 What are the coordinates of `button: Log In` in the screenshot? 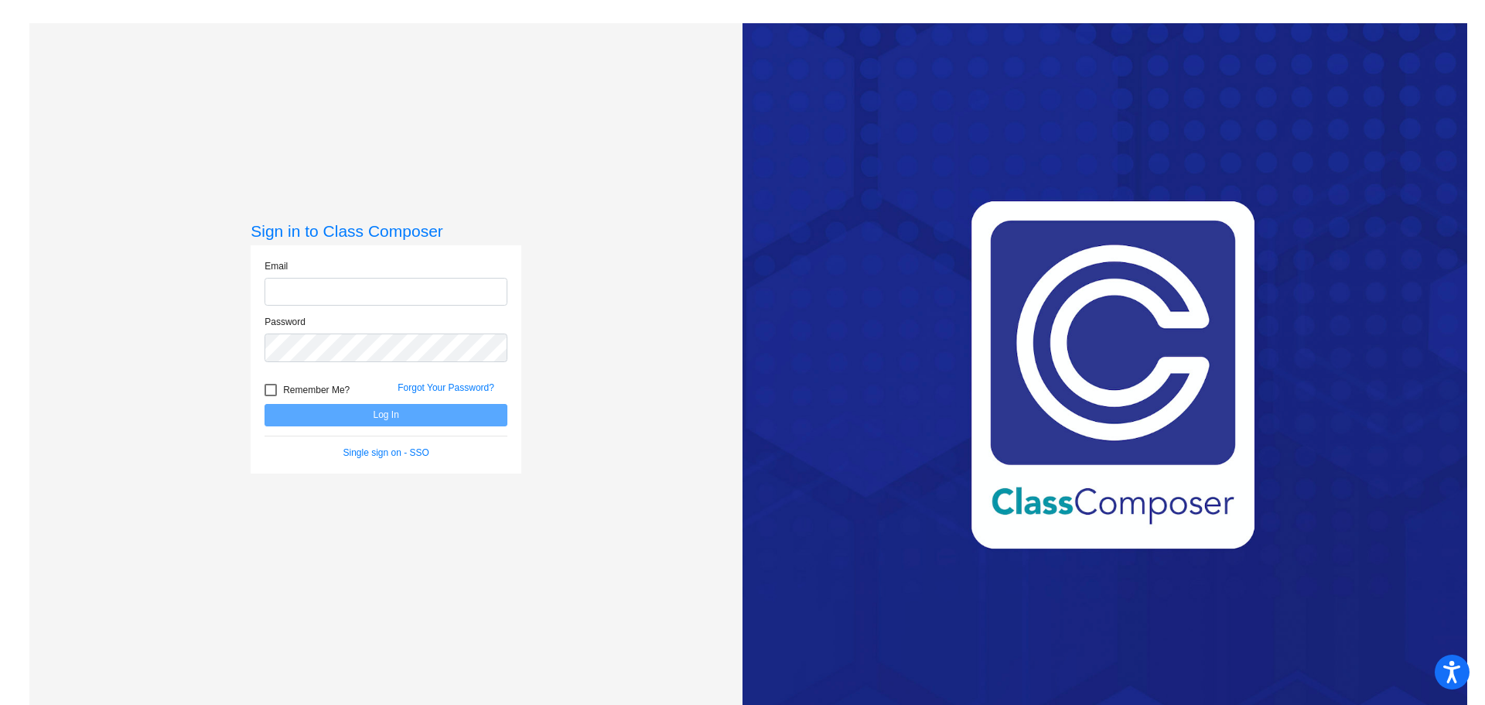 It's located at (386, 415).